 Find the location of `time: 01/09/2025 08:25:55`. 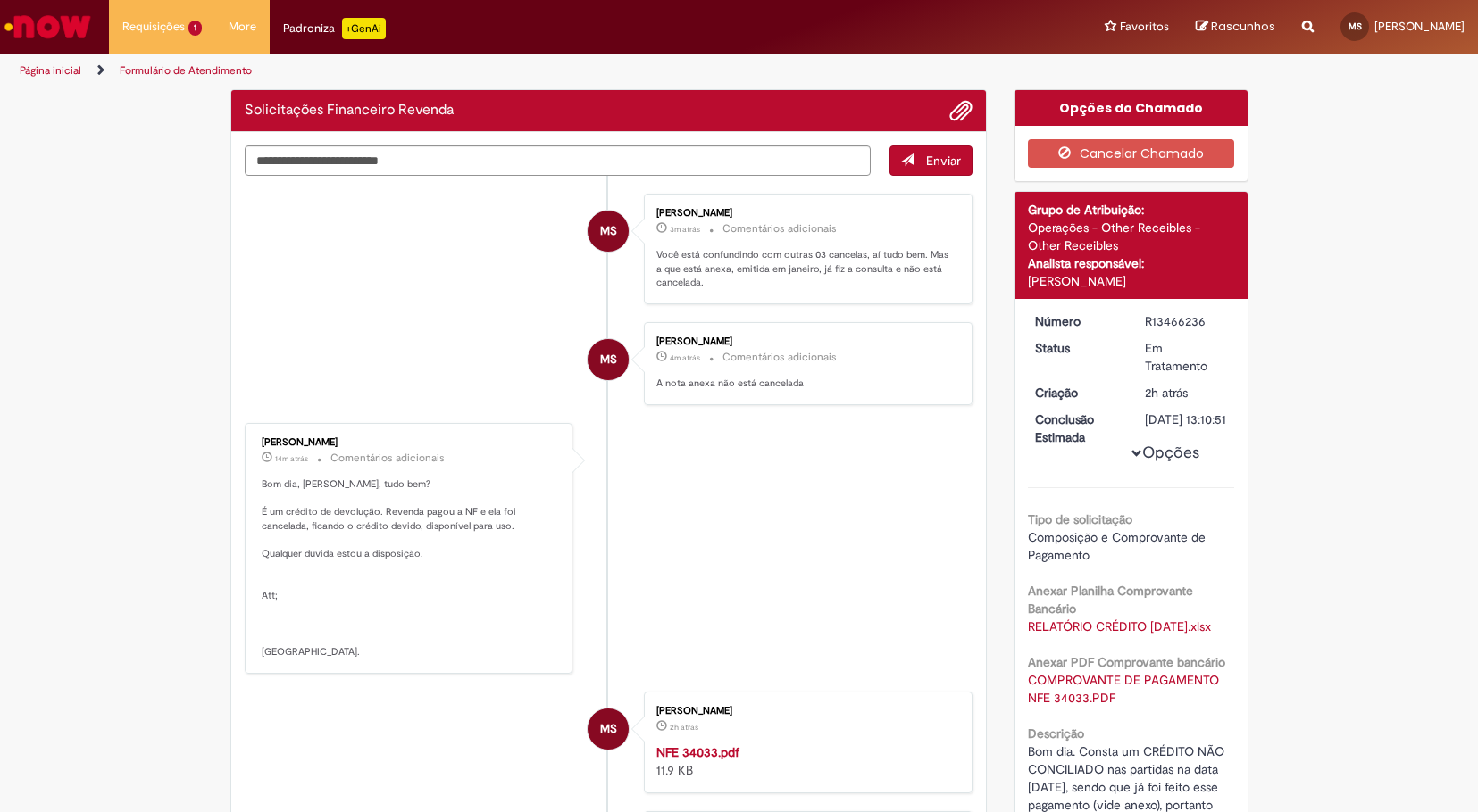

time: 01/09/2025 08:25:55 is located at coordinates (1166, 393).